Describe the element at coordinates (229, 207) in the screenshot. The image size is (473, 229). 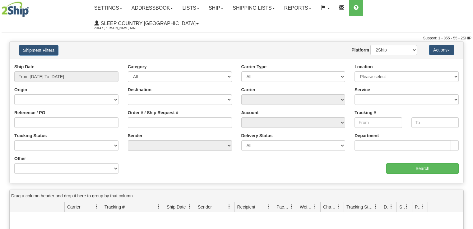
I see `a: Sender filter column settings` at that location.